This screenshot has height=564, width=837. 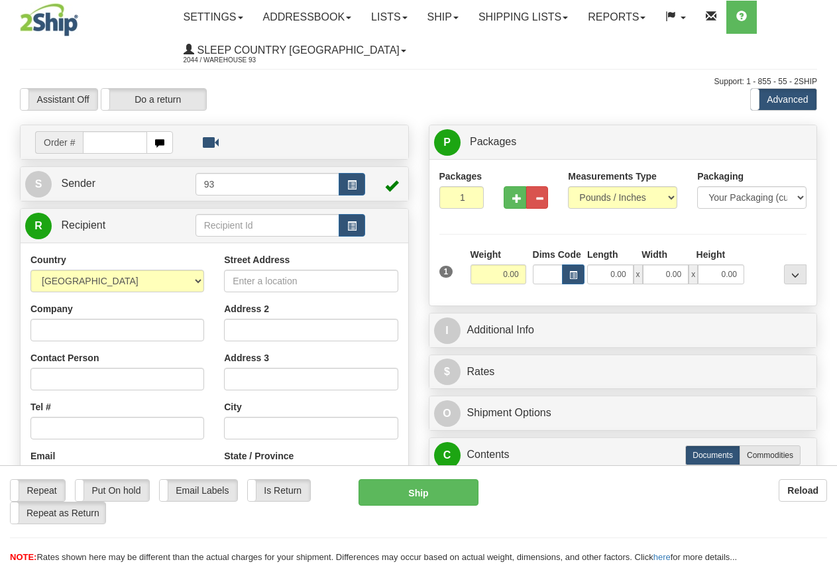 I want to click on a: CContents, so click(x=623, y=454).